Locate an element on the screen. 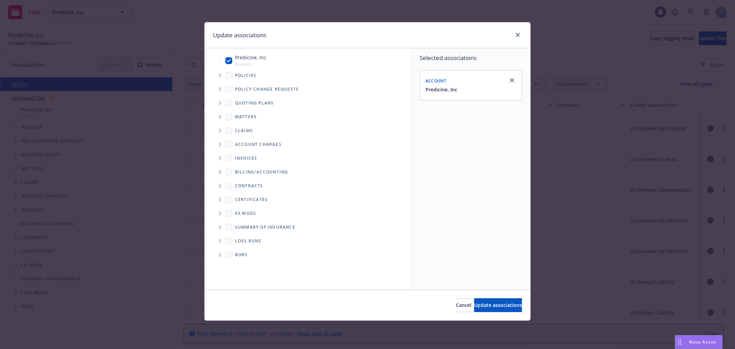 This screenshot has height=349, width=735. button: Update associations is located at coordinates (498, 305).